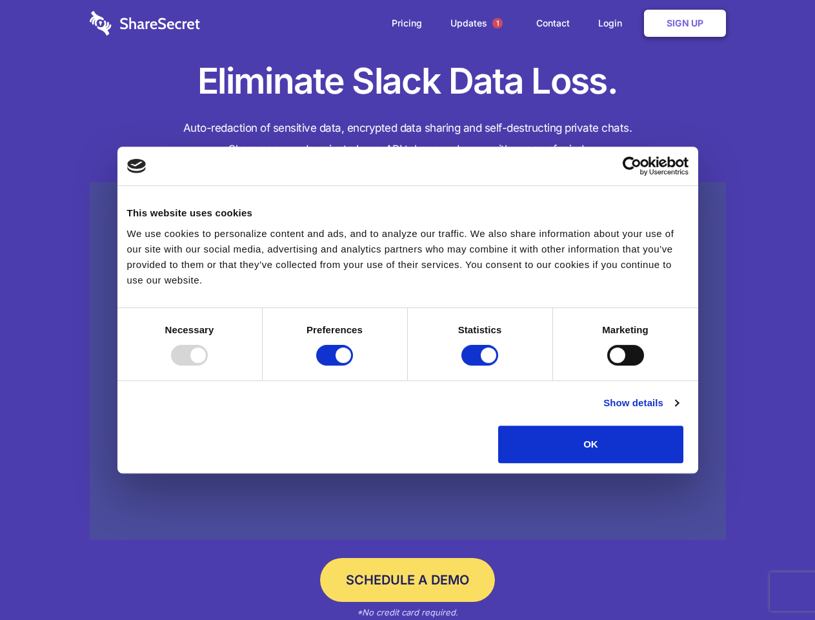 This screenshot has height=620, width=815. I want to click on strong: Marketing, so click(626, 329).